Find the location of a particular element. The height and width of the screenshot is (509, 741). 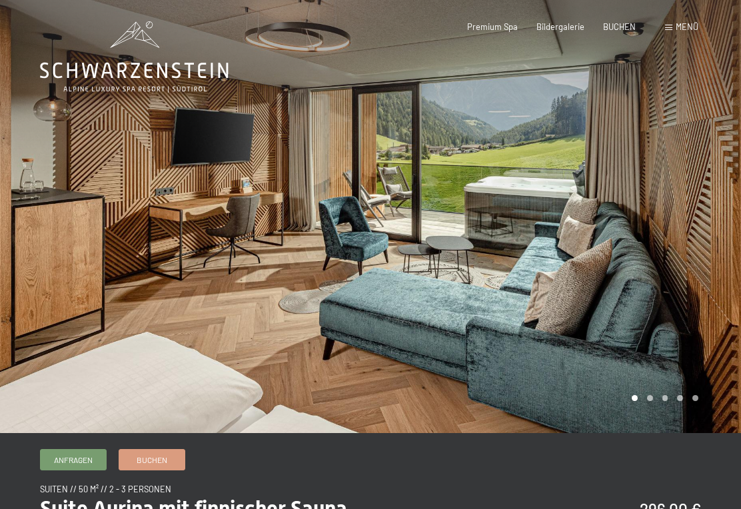

a: Buchen is located at coordinates (152, 460).